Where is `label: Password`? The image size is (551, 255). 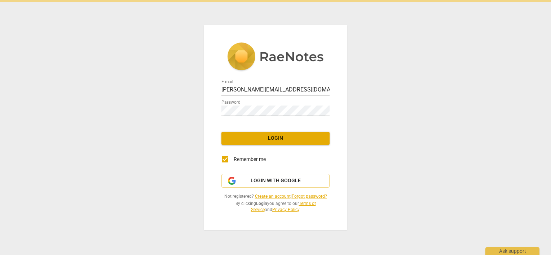
label: Password is located at coordinates (231, 103).